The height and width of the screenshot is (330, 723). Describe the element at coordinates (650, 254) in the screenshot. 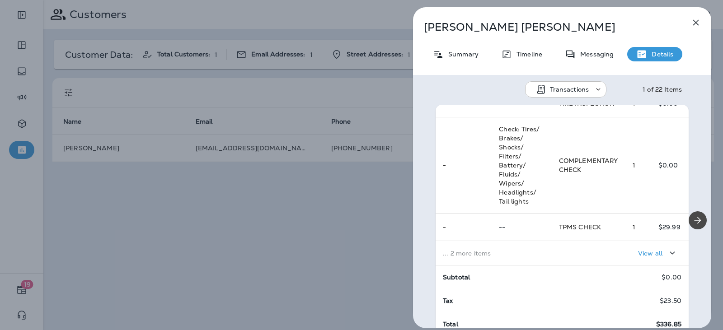

I see `p: View all` at that location.